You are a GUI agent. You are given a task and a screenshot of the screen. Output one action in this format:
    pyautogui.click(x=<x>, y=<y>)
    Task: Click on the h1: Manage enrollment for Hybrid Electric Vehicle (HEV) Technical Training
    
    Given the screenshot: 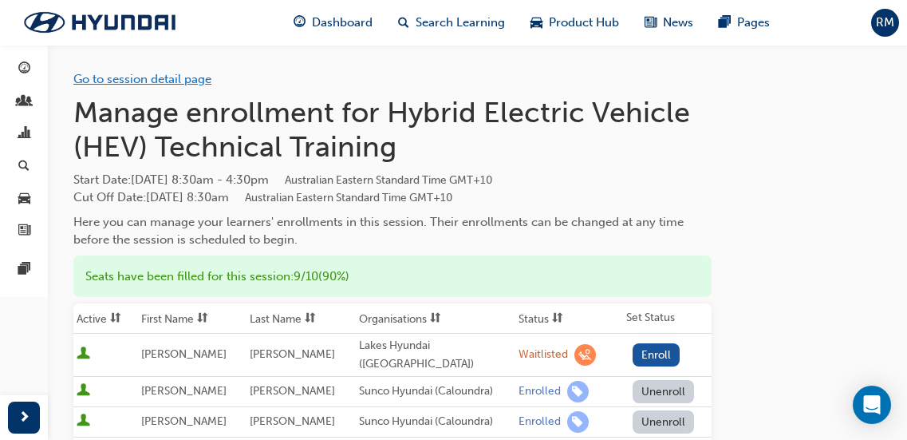 What is the action you would take?
    pyautogui.click(x=393, y=129)
    